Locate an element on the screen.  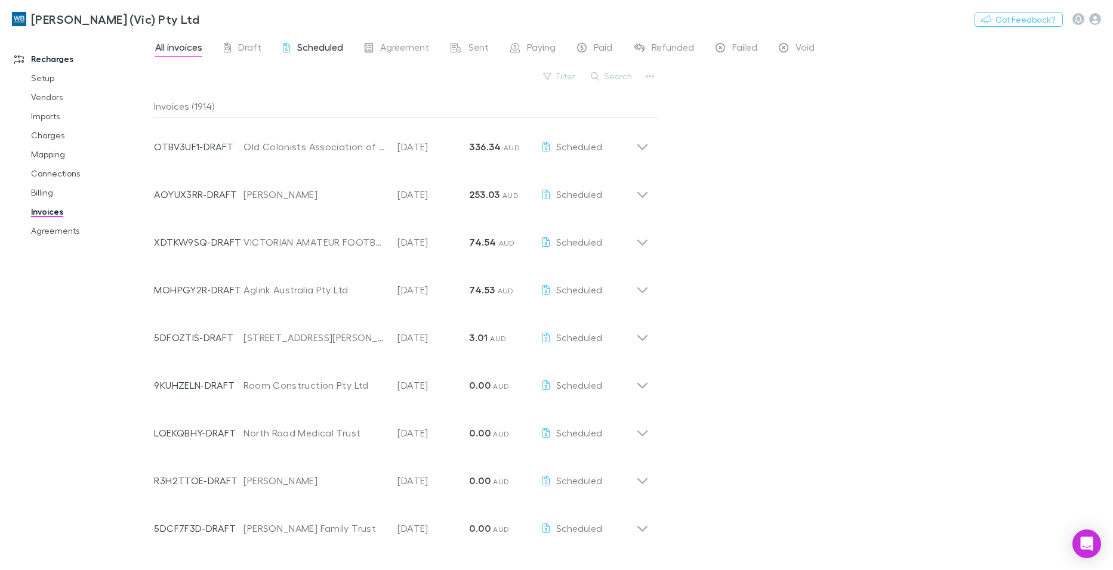
p: MOHPGY2R-DRAFT is located at coordinates (199, 290).